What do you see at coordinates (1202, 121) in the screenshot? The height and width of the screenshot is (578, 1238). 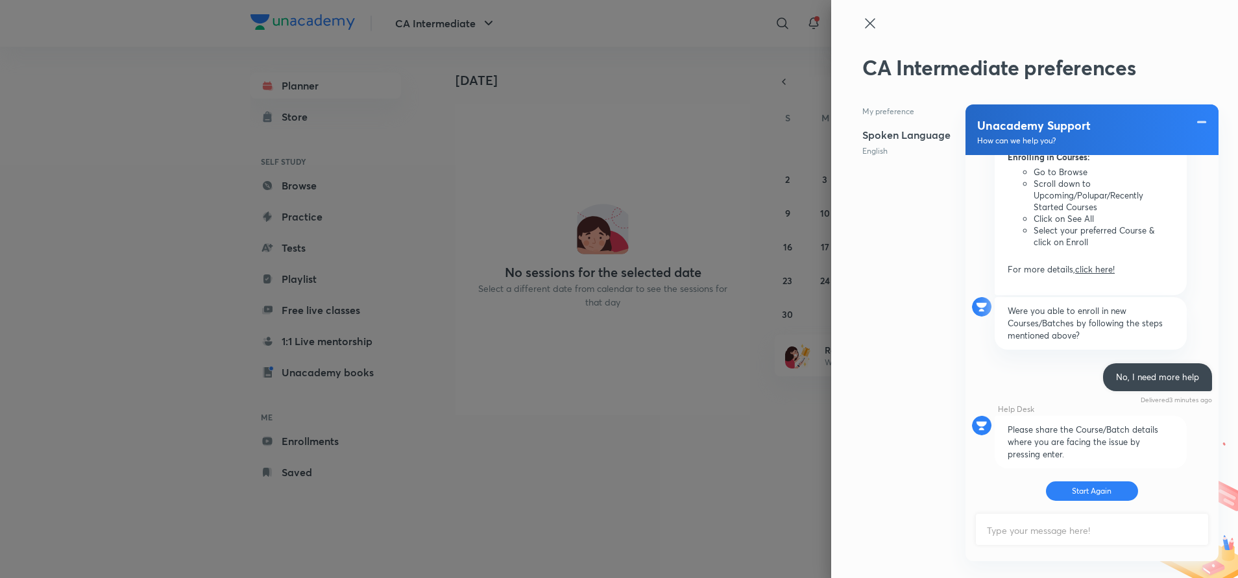 I see `div: Minimize` at bounding box center [1202, 121].